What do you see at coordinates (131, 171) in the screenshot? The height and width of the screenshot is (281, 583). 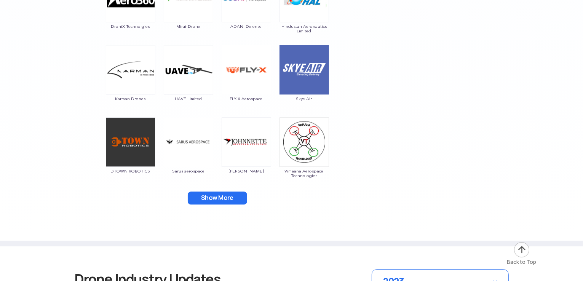 I see `span: DTOWN ROBOTICS` at bounding box center [131, 171].